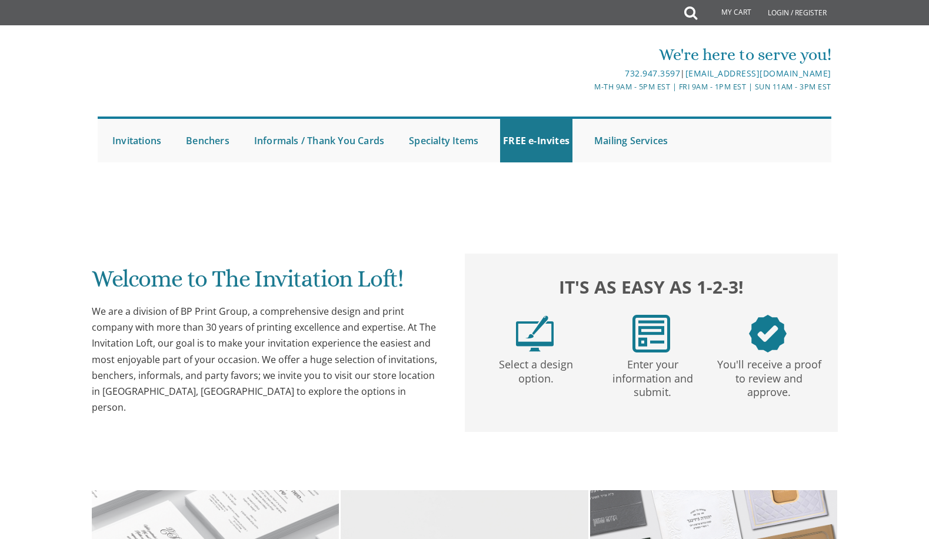 Image resolution: width=929 pixels, height=539 pixels. Describe the element at coordinates (266, 283) in the screenshot. I see `h1: Welcome to The Invitation Loft!` at that location.